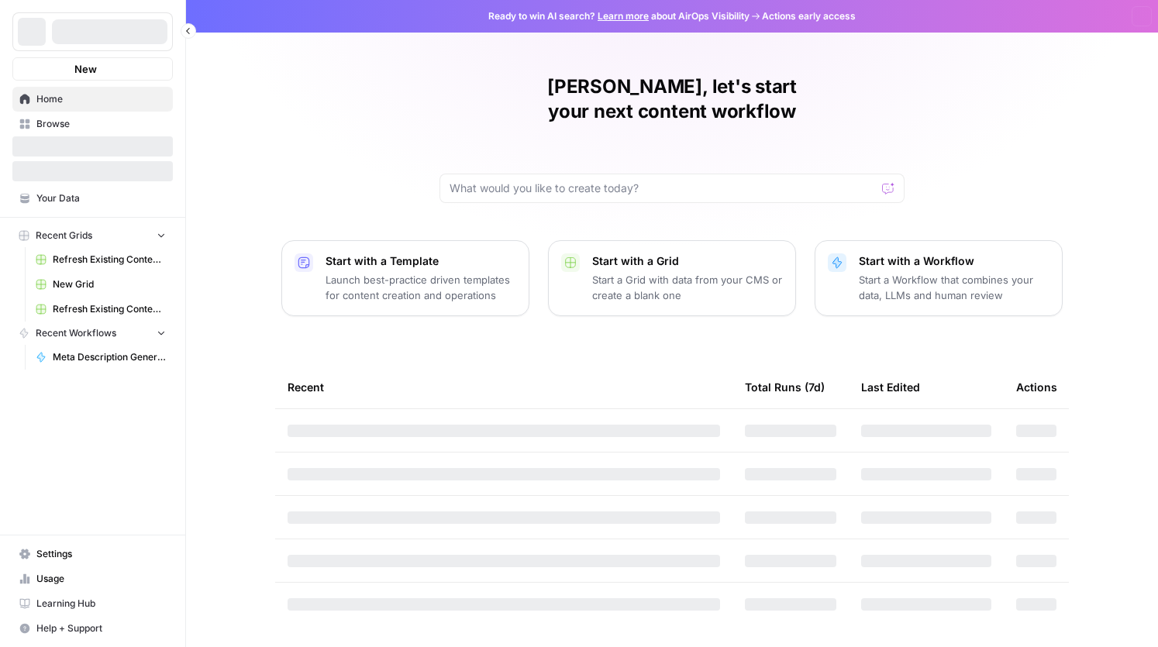 This screenshot has height=647, width=1158. Describe the element at coordinates (405, 278) in the screenshot. I see `button: Start with a TemplateLaunch best-practice driven templates for content creation and operations` at that location.